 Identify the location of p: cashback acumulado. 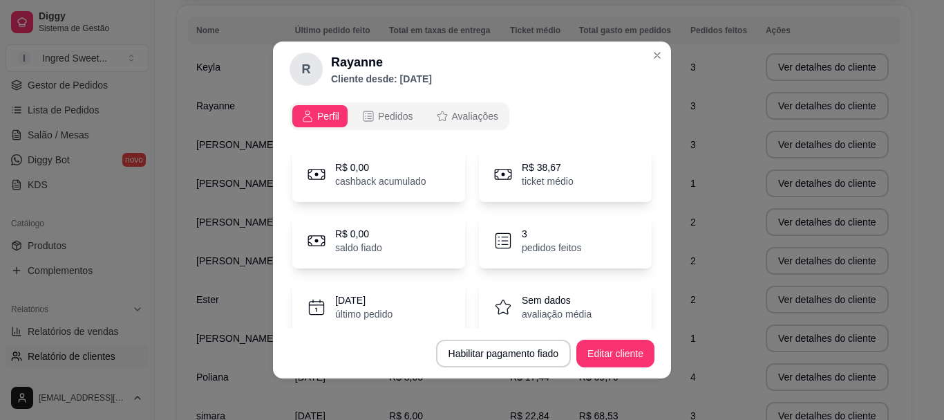
(381, 181).